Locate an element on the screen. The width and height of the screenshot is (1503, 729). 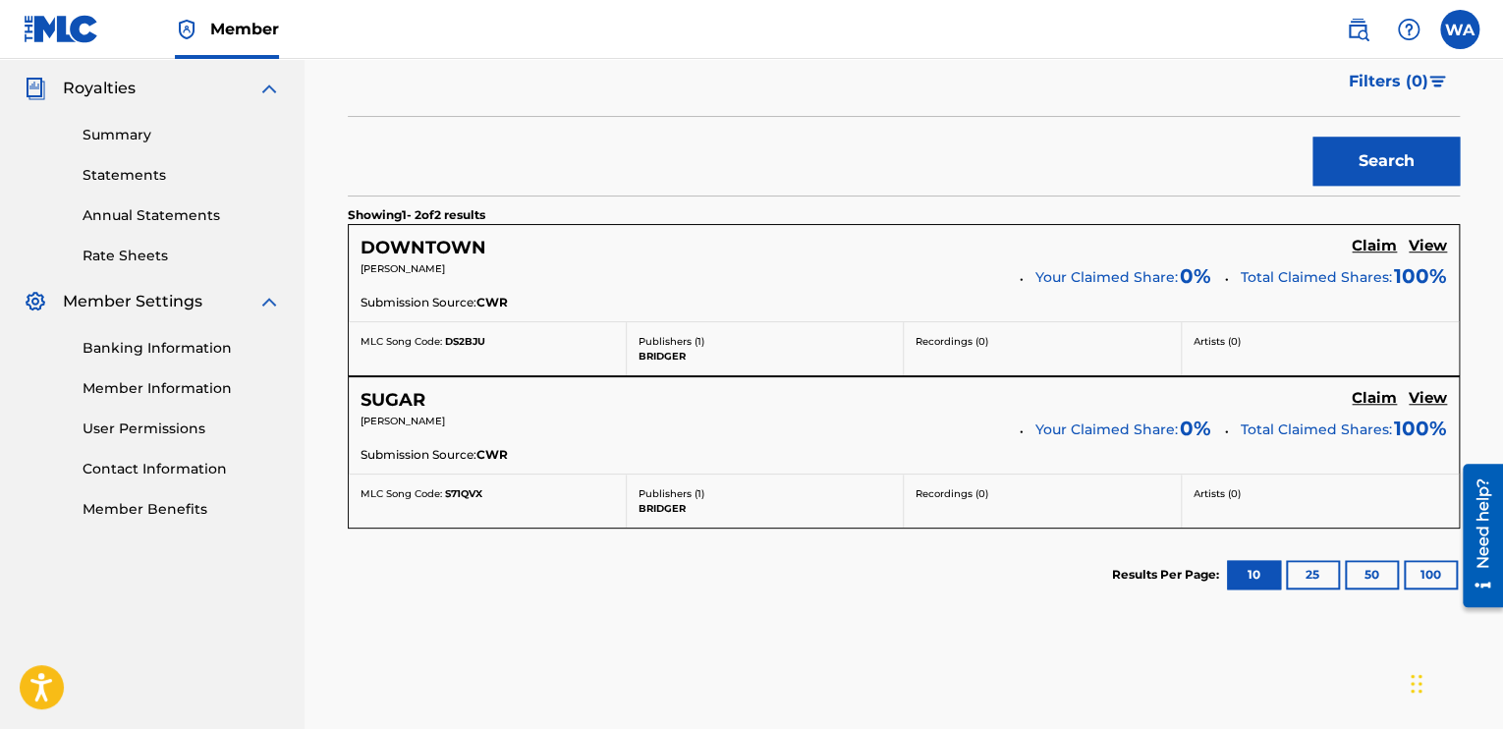
button: 100 is located at coordinates (1430, 575).